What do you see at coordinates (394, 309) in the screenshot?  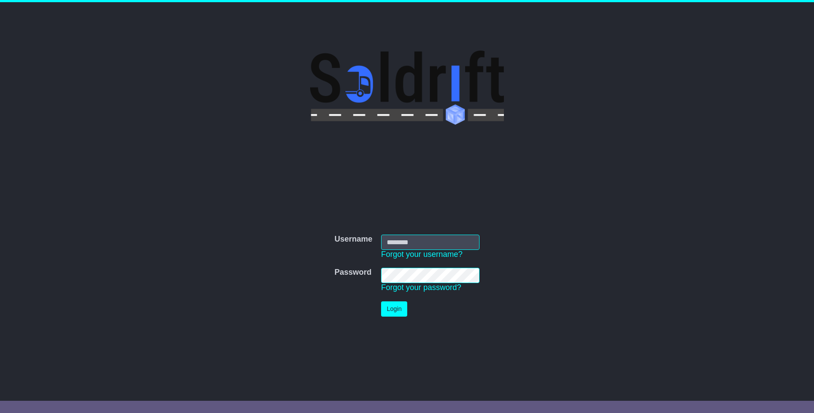 I see `button: Login` at bounding box center [394, 309].